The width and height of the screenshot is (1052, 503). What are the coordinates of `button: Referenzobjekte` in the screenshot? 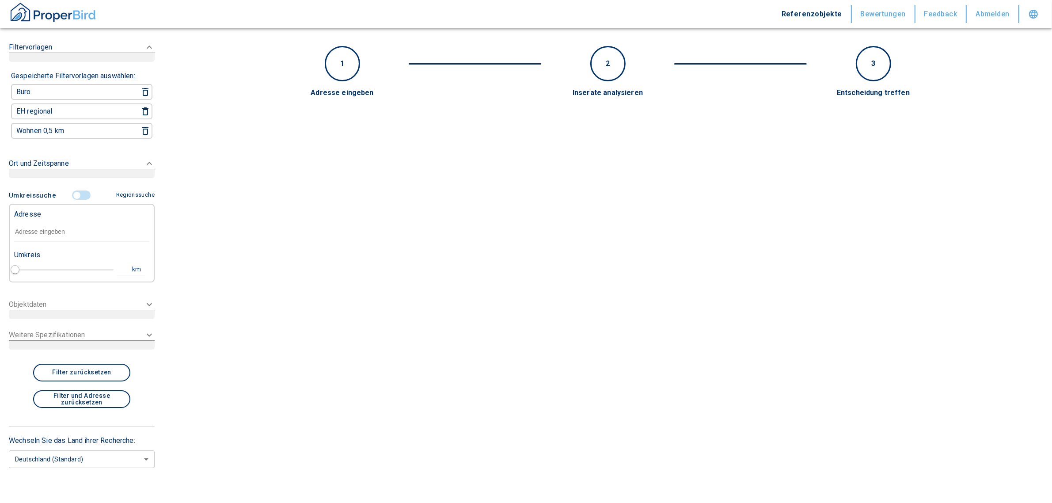 It's located at (812, 14).